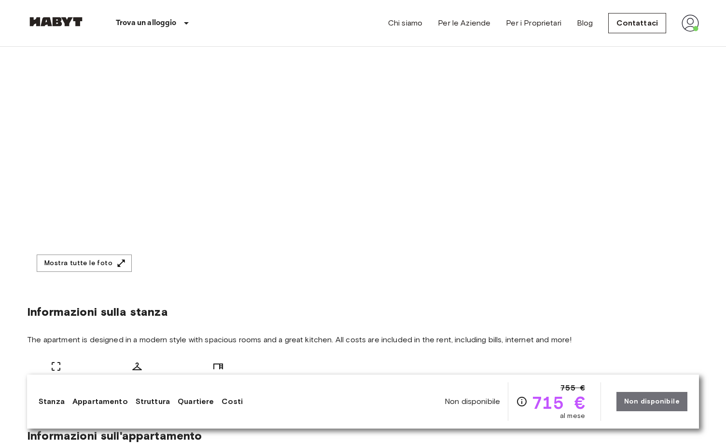 This screenshot has height=444, width=726. What do you see at coordinates (472, 402) in the screenshot?
I see `span: Non disponibile` at bounding box center [472, 402].